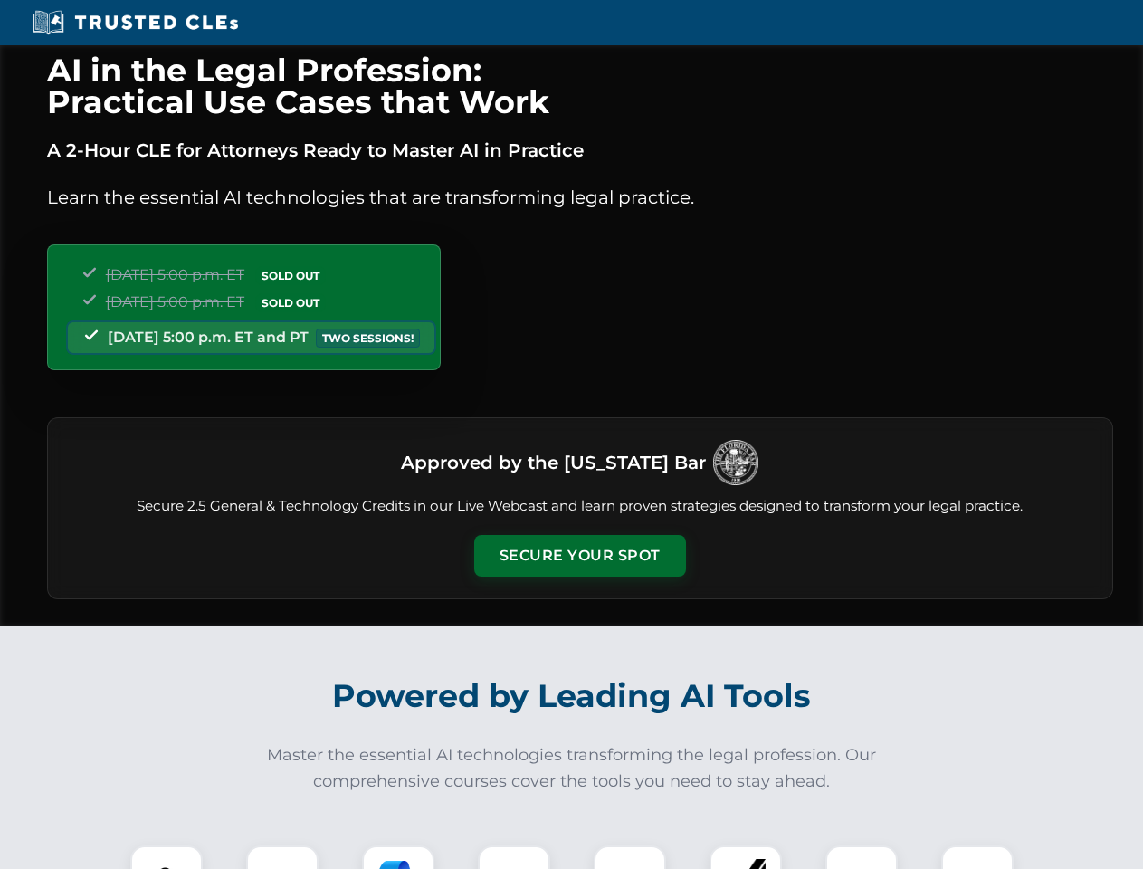 The width and height of the screenshot is (1143, 869). What do you see at coordinates (580, 197) in the screenshot?
I see `p: Learn the essential AI technologies that are transforming legal practice.` at bounding box center [580, 197].